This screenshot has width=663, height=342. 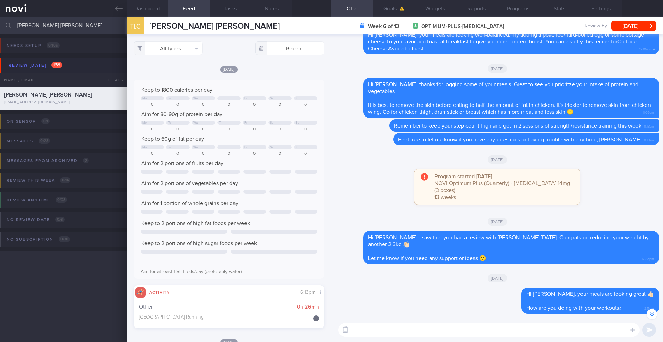 What do you see at coordinates (33, 46) in the screenshot?
I see `div: Needs setup` at bounding box center [33, 46].